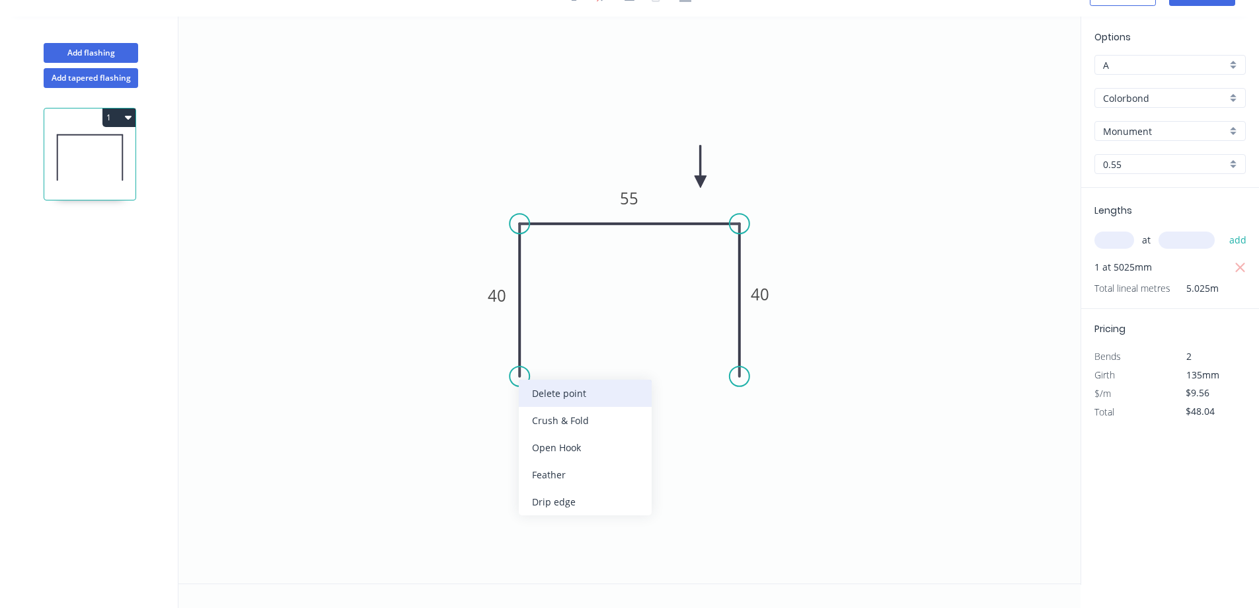 The image size is (1259, 608). Describe the element at coordinates (585, 474) in the screenshot. I see `div: Feather` at that location.